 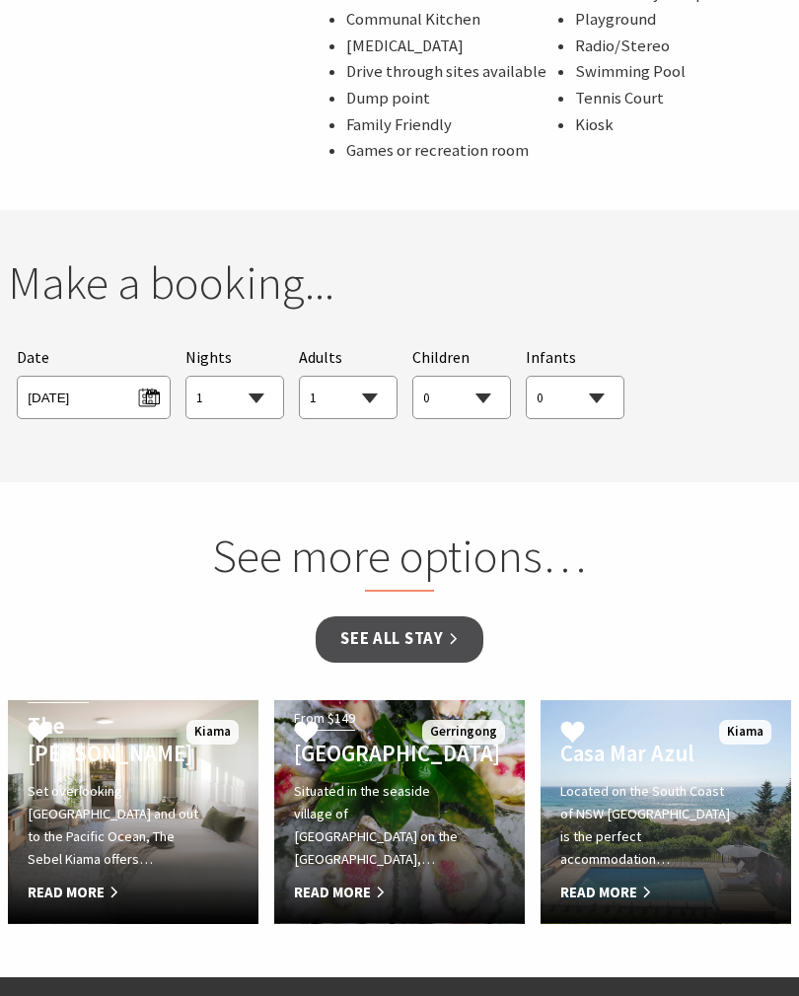 I want to click on li: Games or recreation room, so click(x=451, y=151).